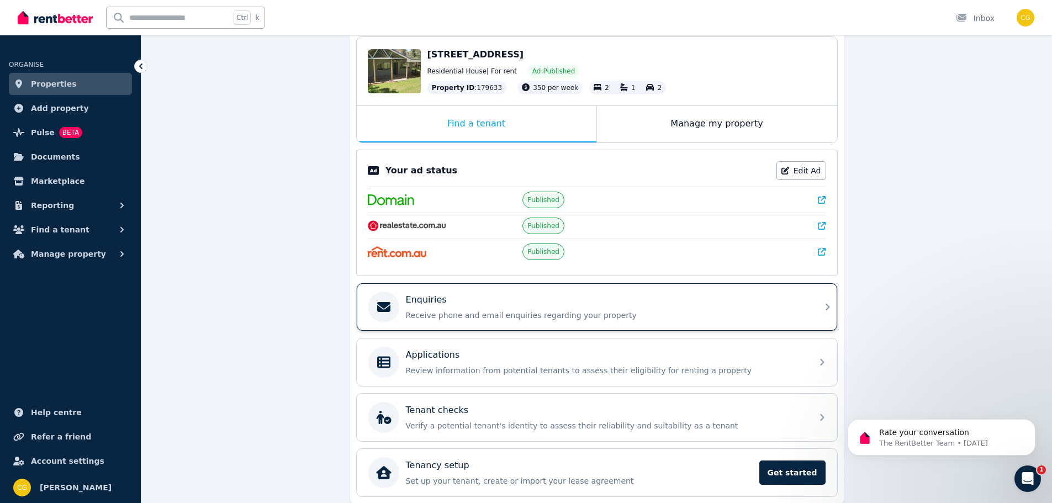  I want to click on img: RealEstate.com.au, so click(407, 226).